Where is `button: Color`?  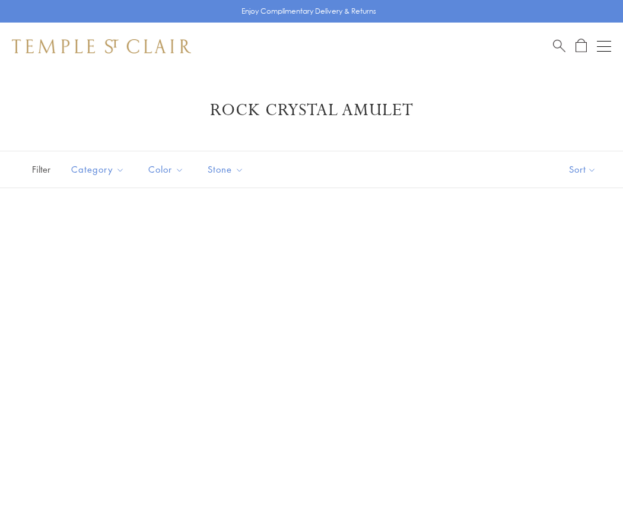
button: Color is located at coordinates (166, 169).